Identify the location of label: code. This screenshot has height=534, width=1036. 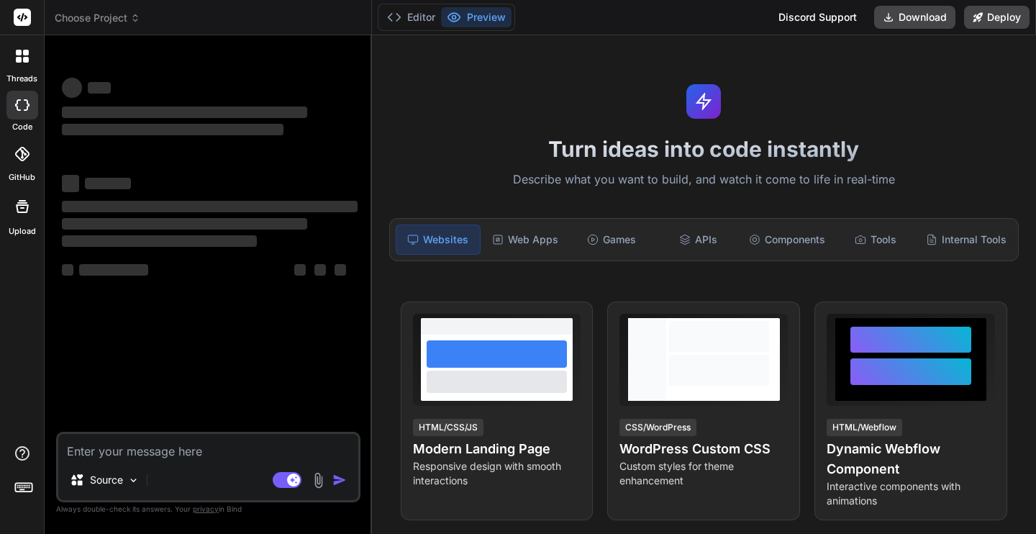
(22, 127).